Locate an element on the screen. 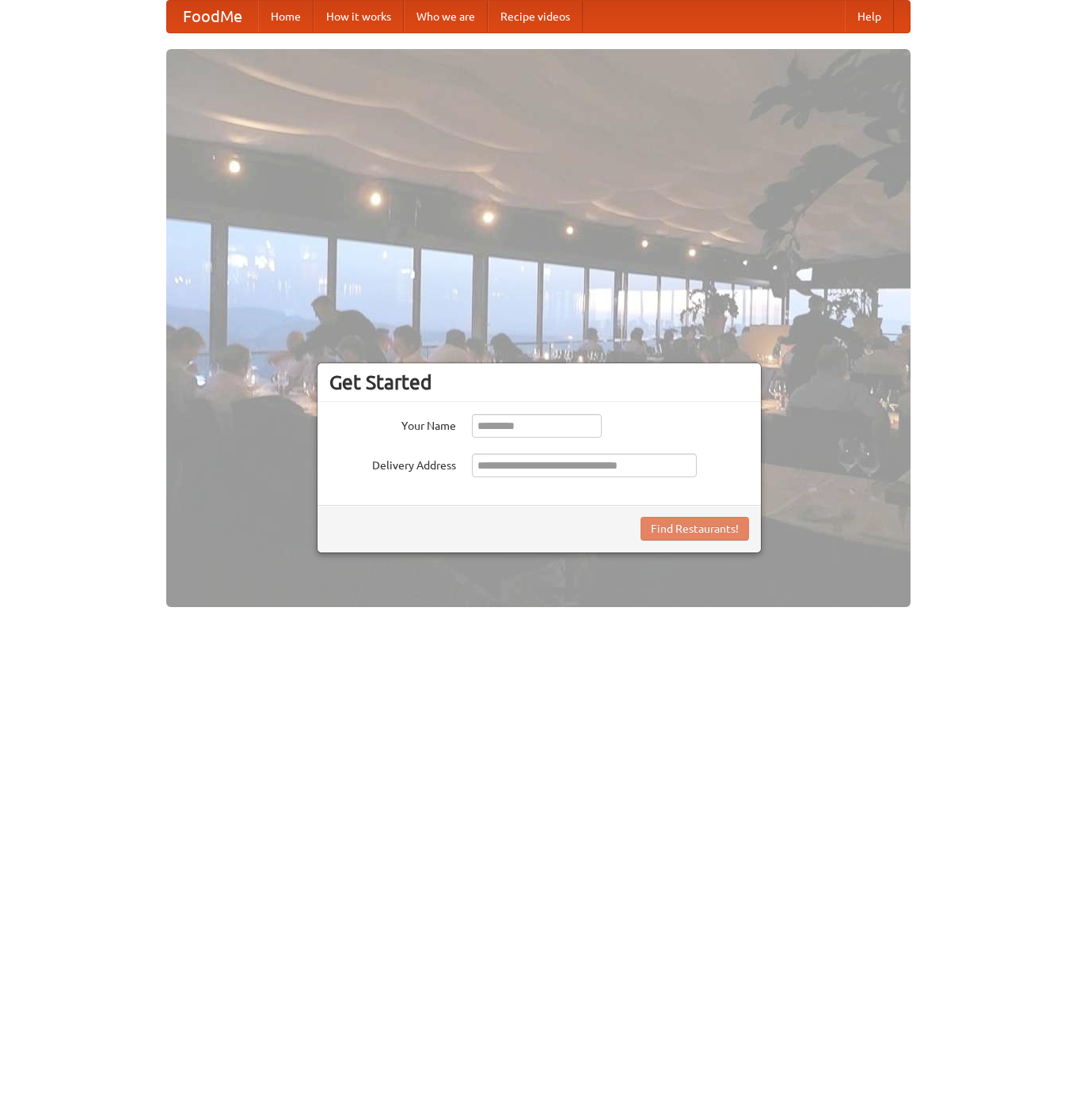 The image size is (1076, 1120). a: Home is located at coordinates (286, 17).